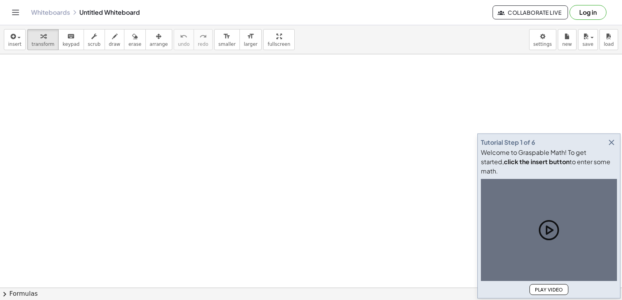 This screenshot has width=622, height=300. I want to click on span: keypad, so click(71, 44).